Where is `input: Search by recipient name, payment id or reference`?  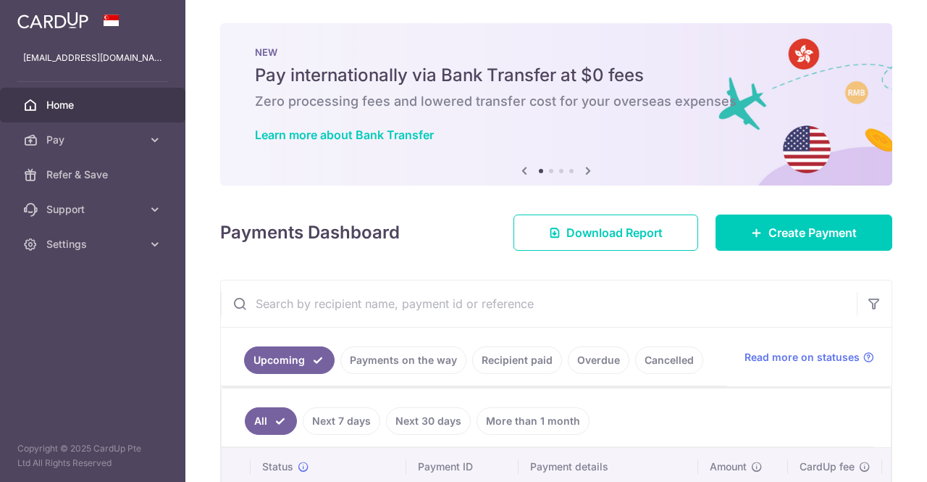 input: Search by recipient name, payment id or reference is located at coordinates (539, 303).